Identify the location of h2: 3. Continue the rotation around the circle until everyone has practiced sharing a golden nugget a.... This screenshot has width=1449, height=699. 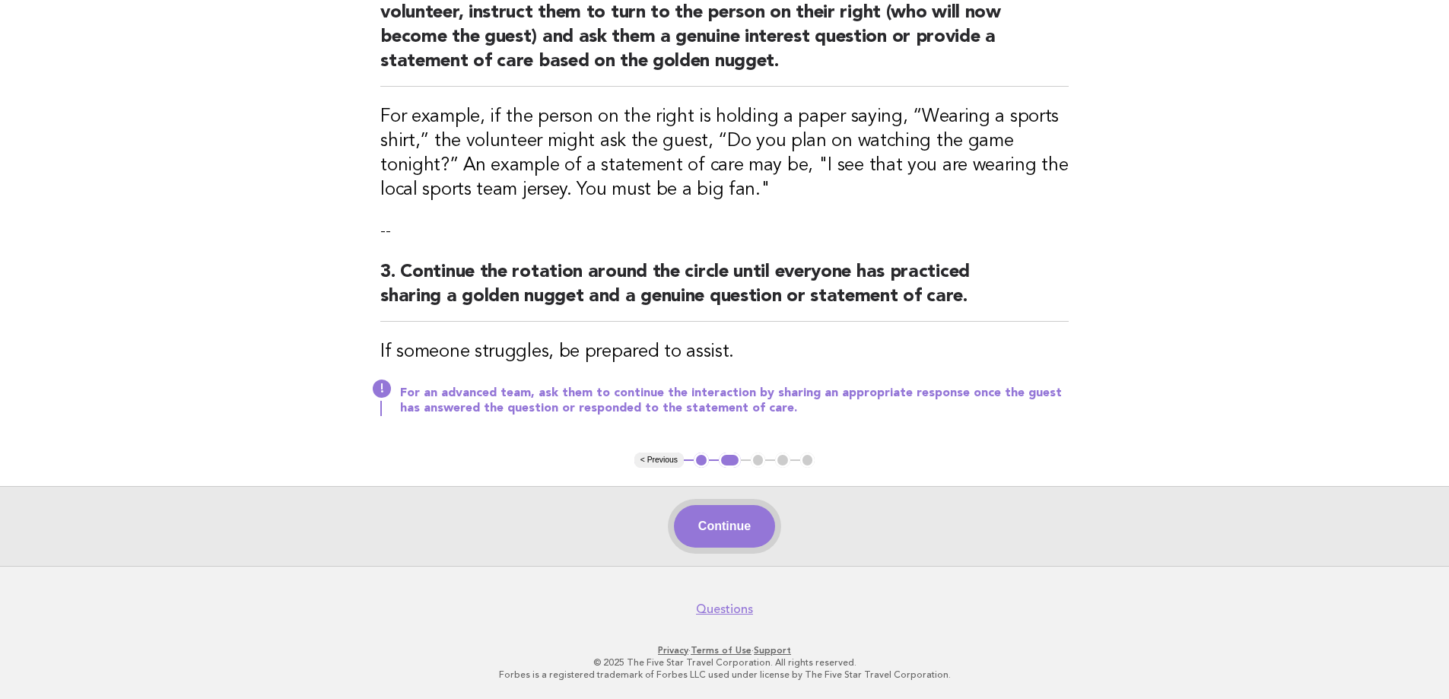
(724, 291).